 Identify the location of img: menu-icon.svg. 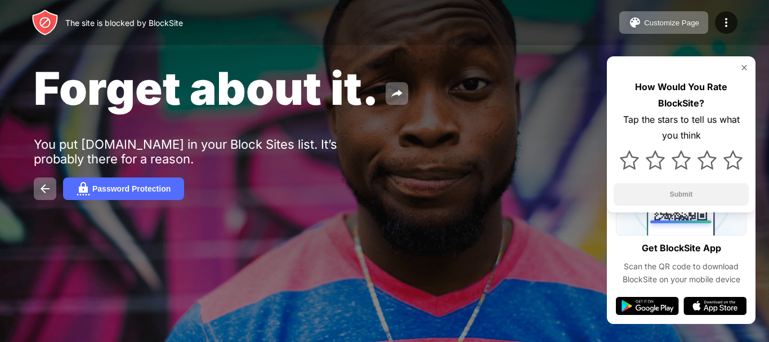
(726, 23).